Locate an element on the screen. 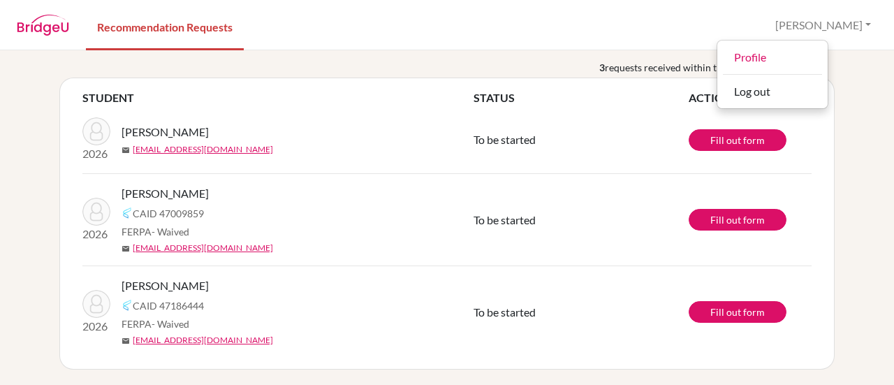  span: CAID 47186444 is located at coordinates (168, 305).